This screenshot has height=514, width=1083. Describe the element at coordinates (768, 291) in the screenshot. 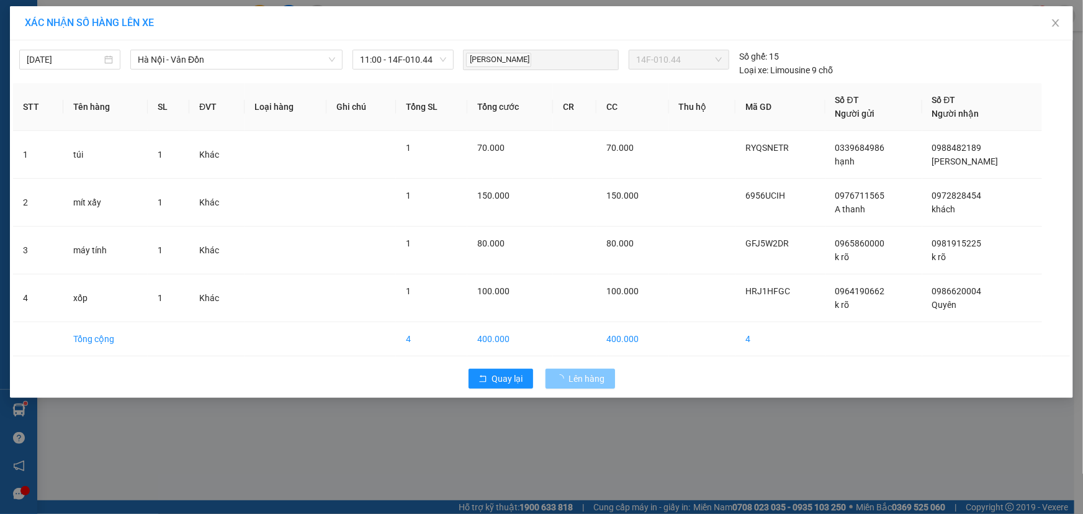

I see `span: HRJ1HFGC` at that location.